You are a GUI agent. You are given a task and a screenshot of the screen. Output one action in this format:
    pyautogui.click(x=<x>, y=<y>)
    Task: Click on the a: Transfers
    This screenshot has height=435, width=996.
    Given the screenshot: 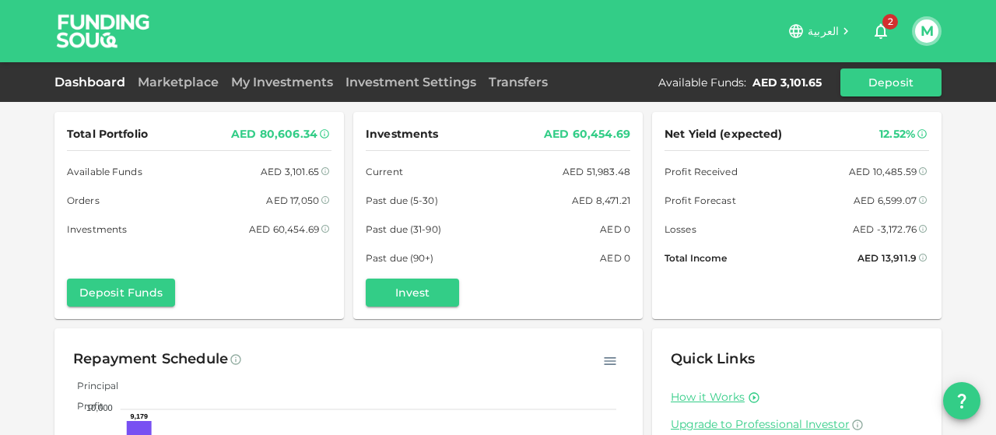 What is the action you would take?
    pyautogui.click(x=518, y=82)
    